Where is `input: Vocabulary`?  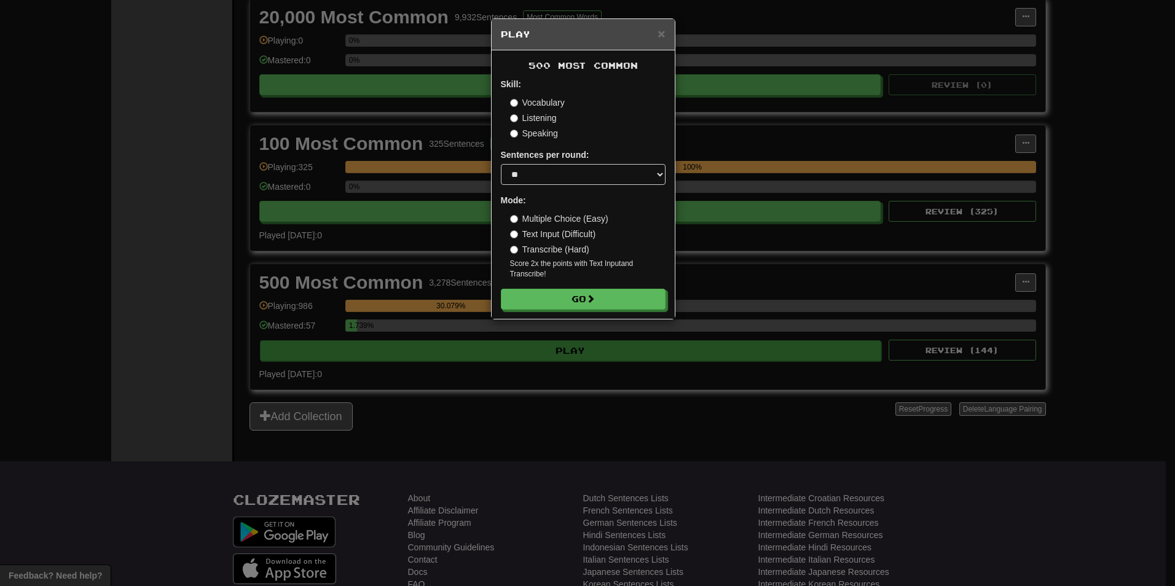 input: Vocabulary is located at coordinates (514, 103).